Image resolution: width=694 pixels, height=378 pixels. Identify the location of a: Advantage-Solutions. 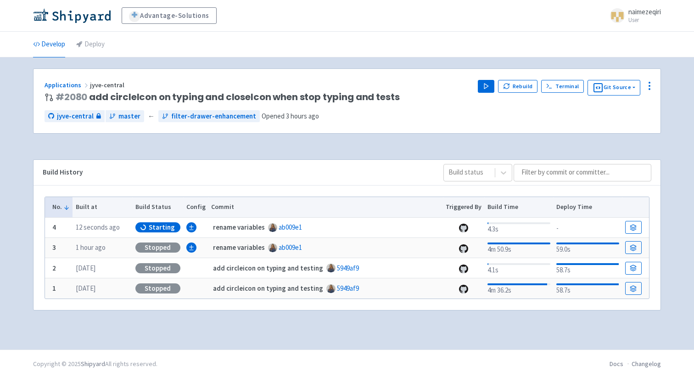
(169, 16).